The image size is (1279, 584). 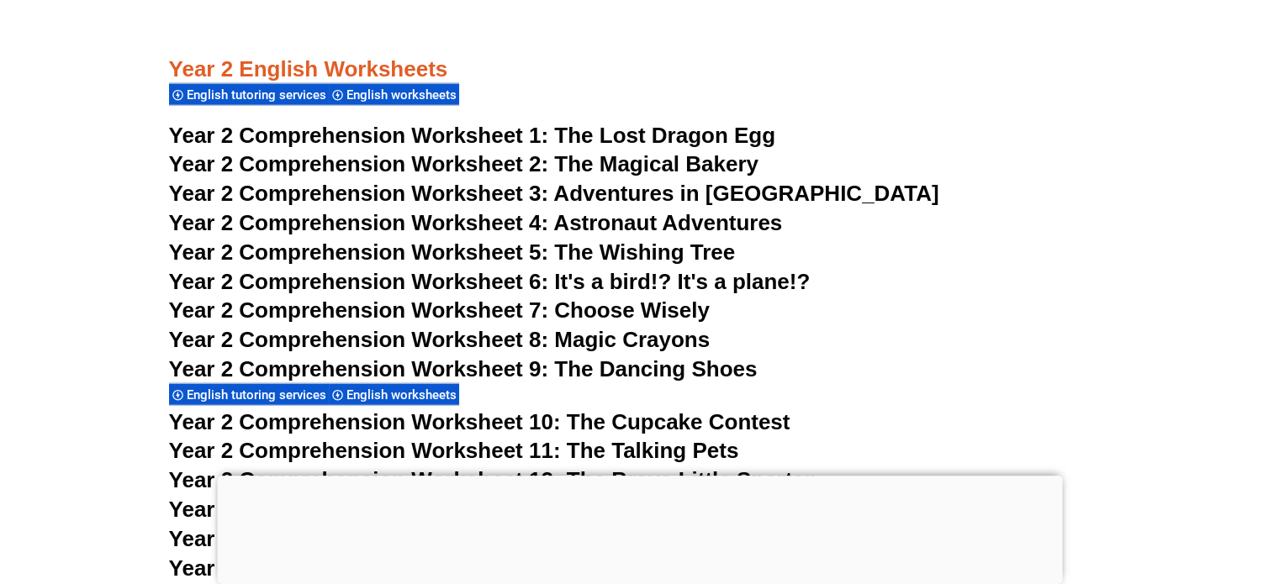 What do you see at coordinates (447, 510) in the screenshot?
I see `a: Year 2 Comprehension Worksheet 13: The Lost Teddy` at bounding box center [447, 510].